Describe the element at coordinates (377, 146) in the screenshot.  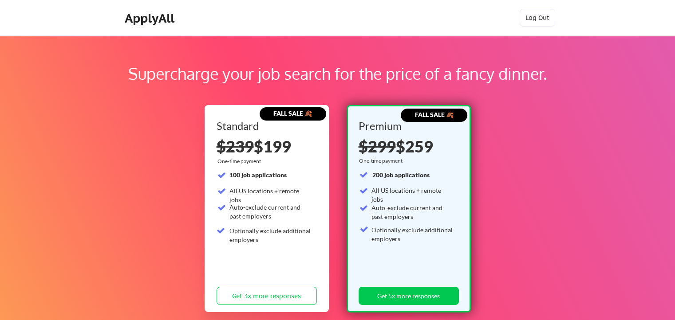
I see `s: $299` at that location.